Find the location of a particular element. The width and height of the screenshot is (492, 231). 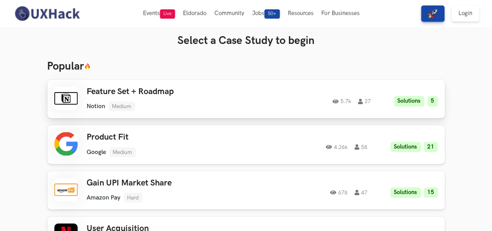

img: rocket is located at coordinates (433, 14).